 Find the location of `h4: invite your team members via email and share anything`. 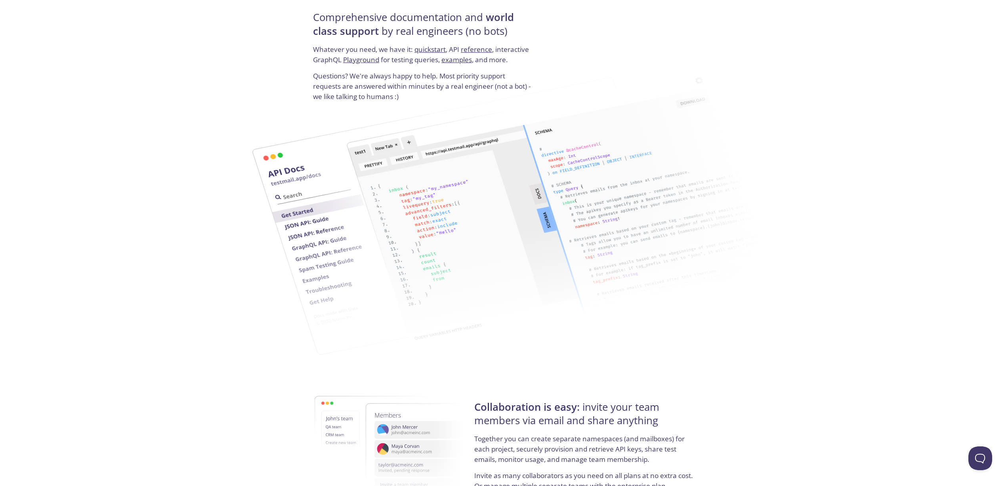

h4: invite your team members via email and share anything is located at coordinates (585, 417).